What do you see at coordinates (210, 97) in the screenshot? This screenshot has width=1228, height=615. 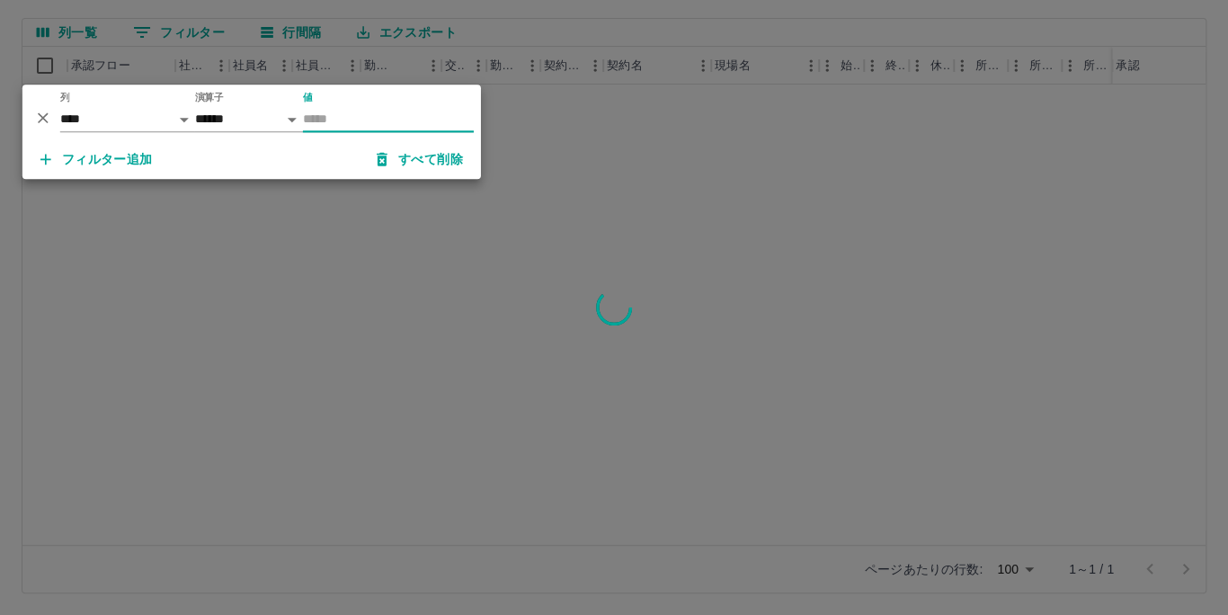 I see `label: 演算子` at bounding box center [210, 97].